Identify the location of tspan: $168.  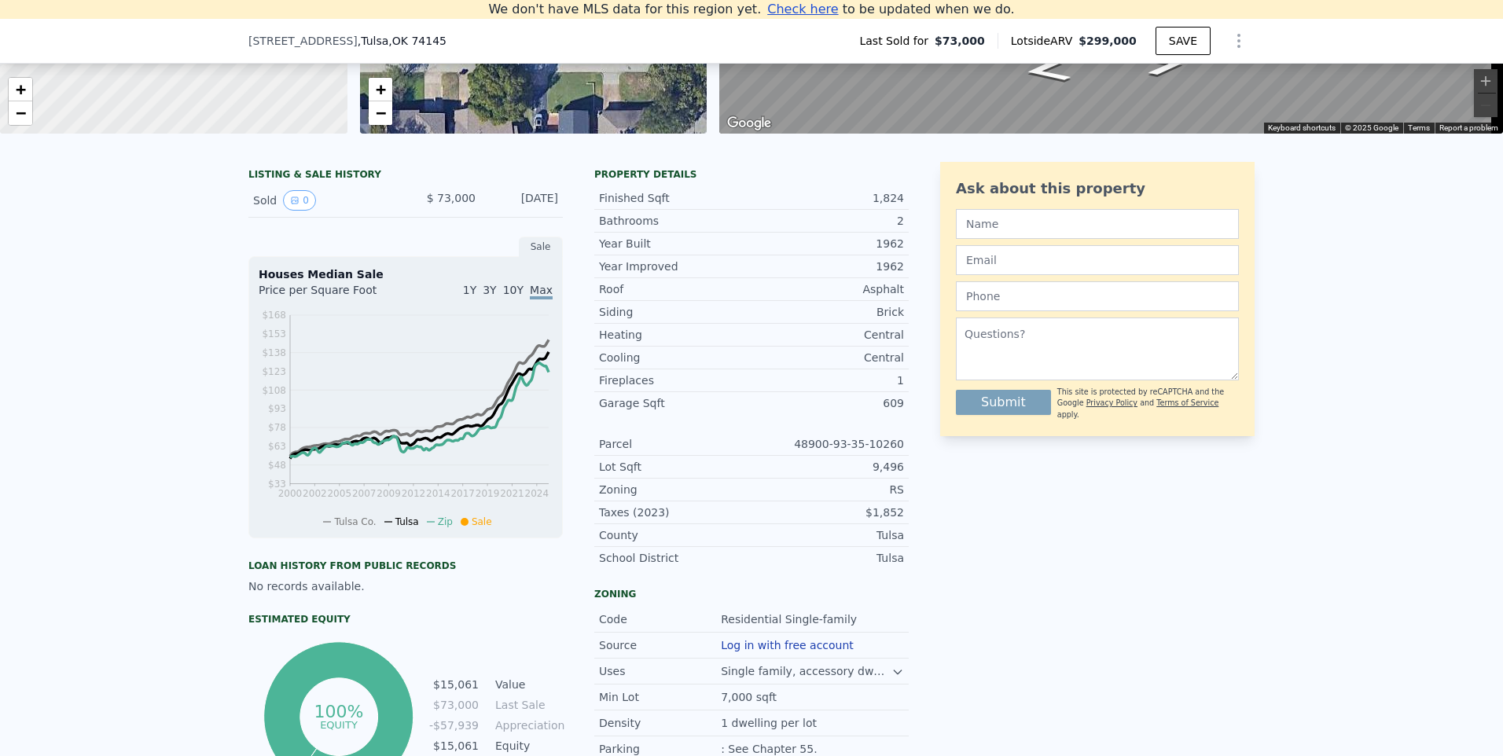
(274, 315).